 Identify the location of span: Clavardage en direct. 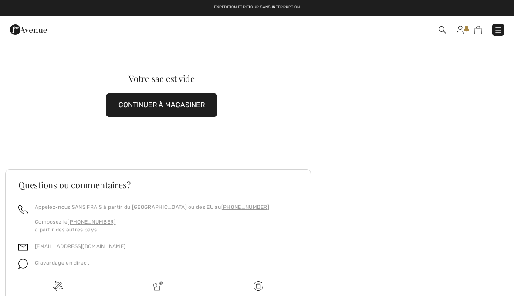
(62, 262).